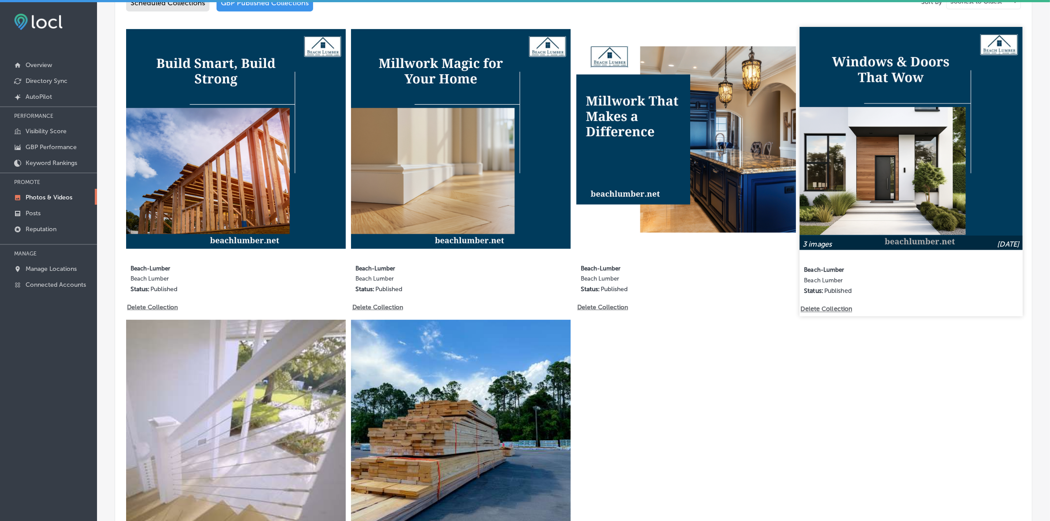  What do you see at coordinates (33, 213) in the screenshot?
I see `p: Posts` at bounding box center [33, 213].